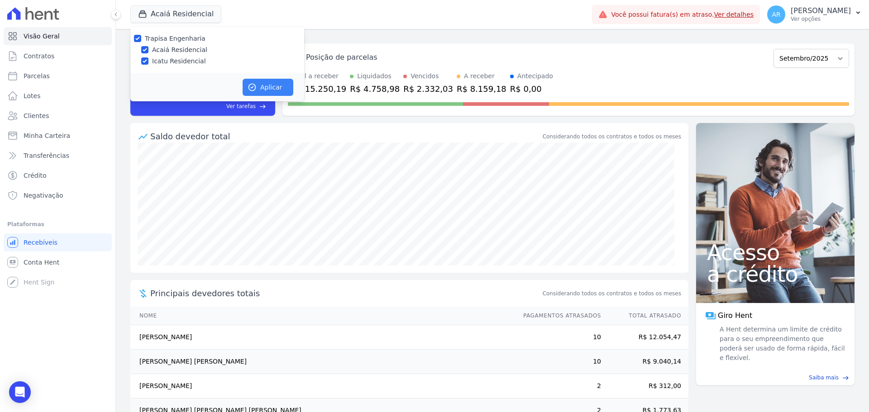 The width and height of the screenshot is (869, 412). What do you see at coordinates (645, 316) in the screenshot?
I see `th: Total Atrasado` at bounding box center [645, 316].